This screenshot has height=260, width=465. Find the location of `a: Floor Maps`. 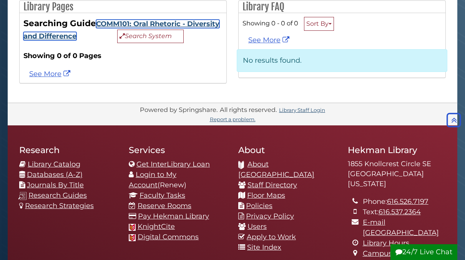

a: Floor Maps is located at coordinates (266, 195).